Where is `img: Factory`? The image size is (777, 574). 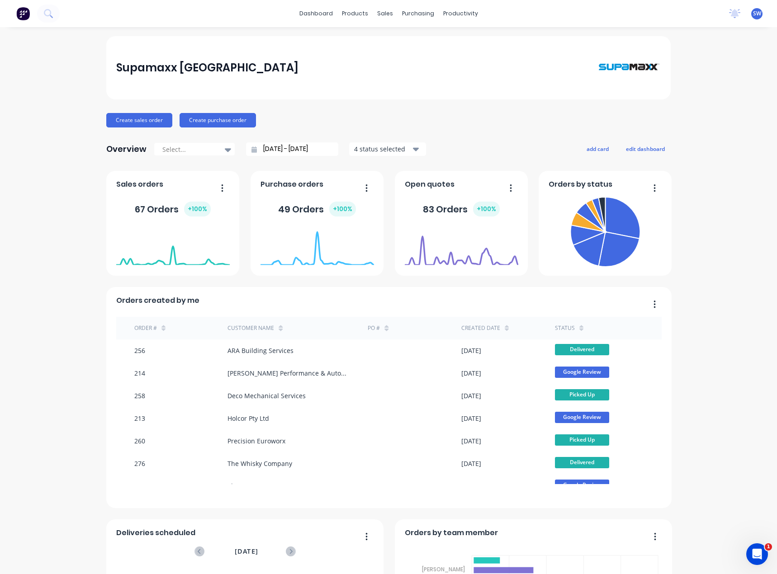
img: Factory is located at coordinates (23, 14).